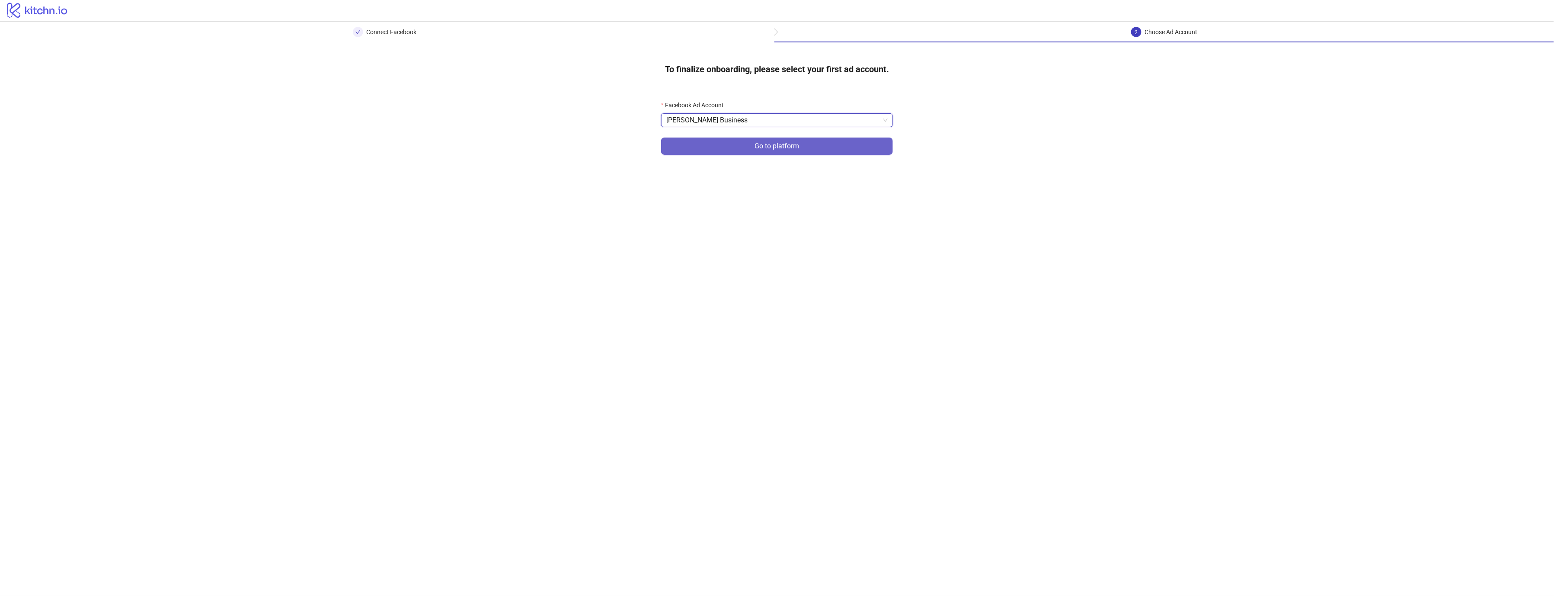  What do you see at coordinates (1172, 32) in the screenshot?
I see `div: Choose Ad Account` at bounding box center [1172, 32].